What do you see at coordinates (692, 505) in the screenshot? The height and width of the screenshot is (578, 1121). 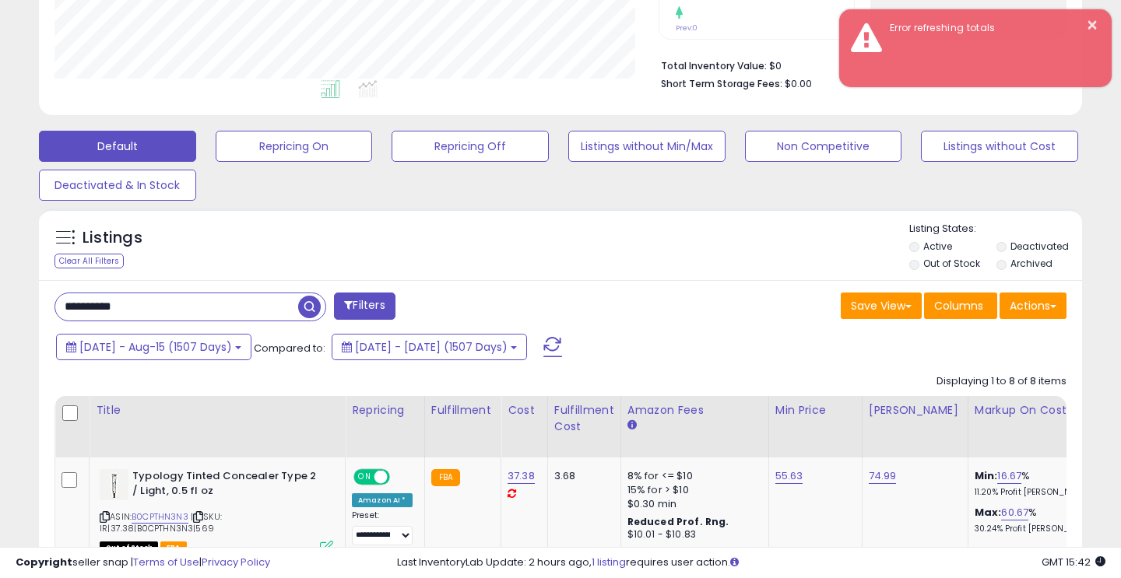 I see `div: $0.30 min` at bounding box center [692, 505].